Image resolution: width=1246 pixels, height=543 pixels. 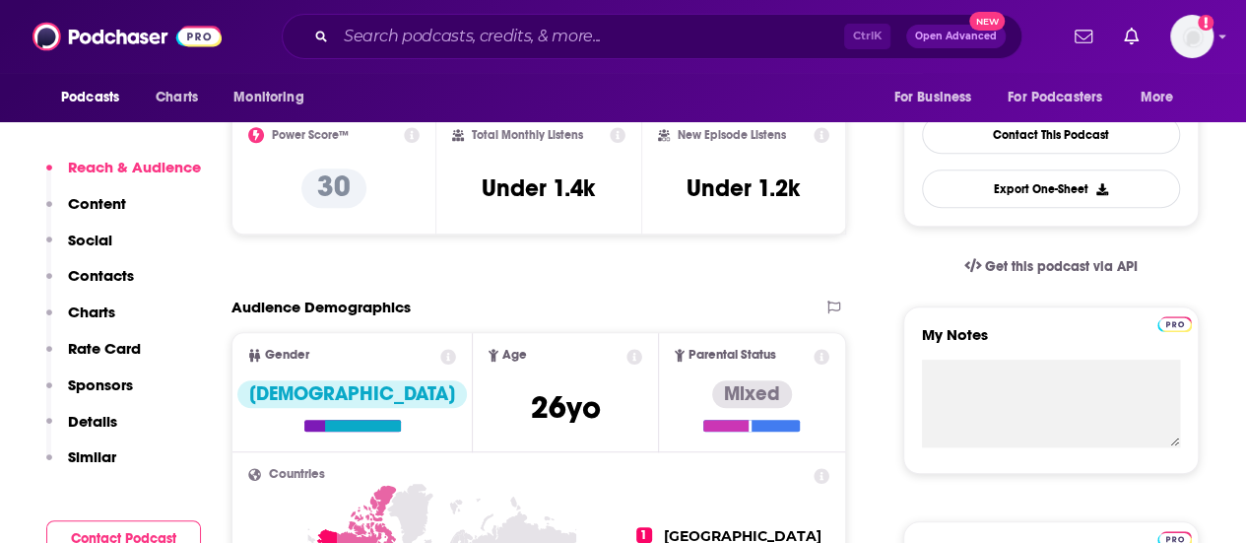 What do you see at coordinates (100, 384) in the screenshot?
I see `p: Sponsors` at bounding box center [100, 384].